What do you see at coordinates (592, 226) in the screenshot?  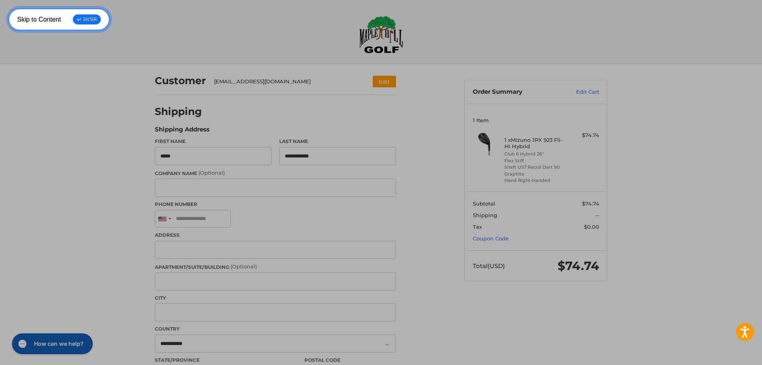 I see `span: $0.00` at bounding box center [592, 226].